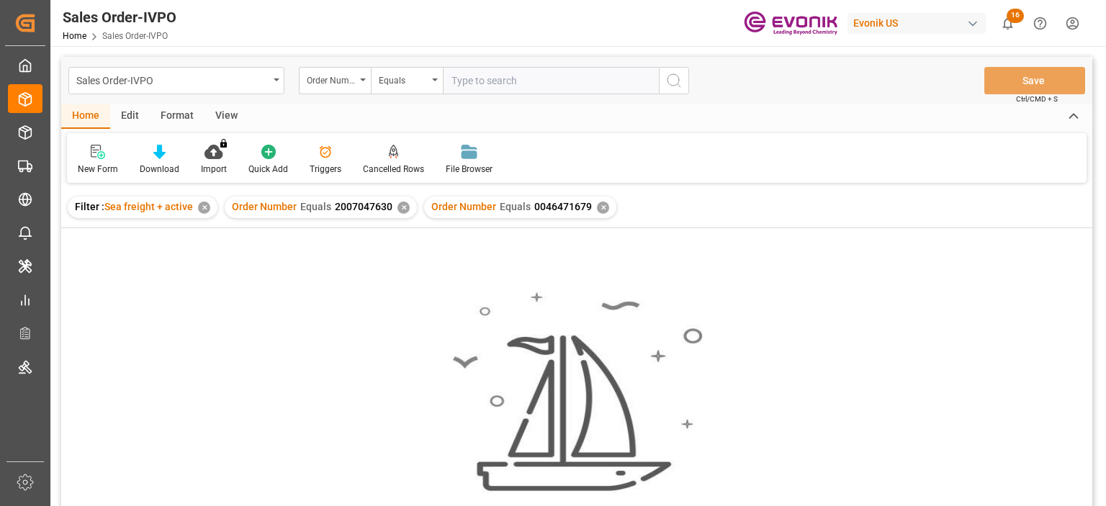 This screenshot has width=1106, height=506. What do you see at coordinates (226, 117) in the screenshot?
I see `div: View` at bounding box center [226, 117].